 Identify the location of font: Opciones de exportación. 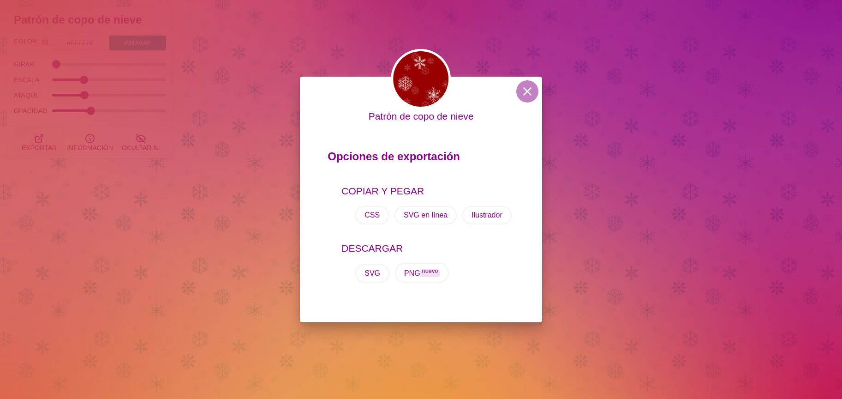
(394, 156).